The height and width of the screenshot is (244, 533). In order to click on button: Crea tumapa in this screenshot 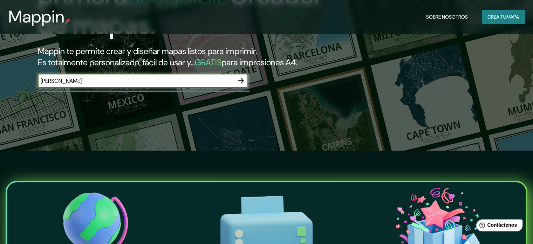, I will do `click(504, 17)`.